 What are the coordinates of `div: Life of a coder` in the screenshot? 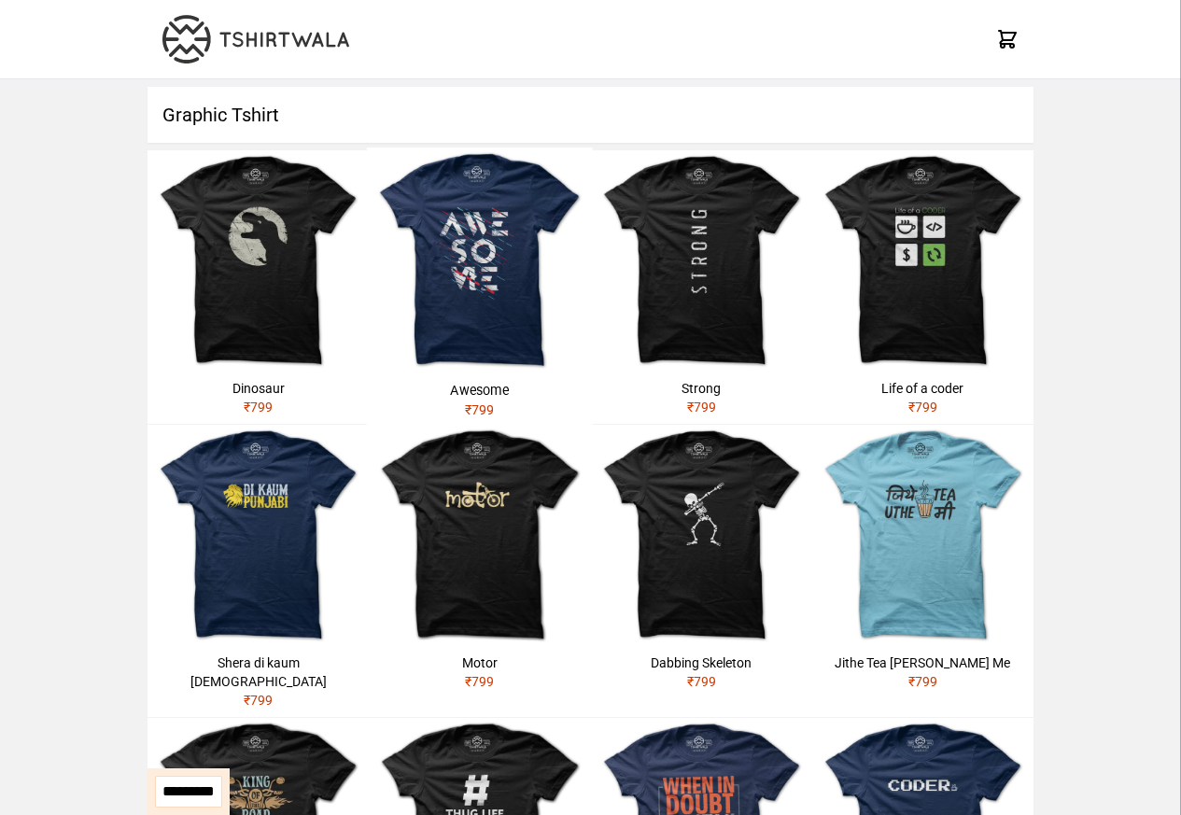 It's located at (923, 389).